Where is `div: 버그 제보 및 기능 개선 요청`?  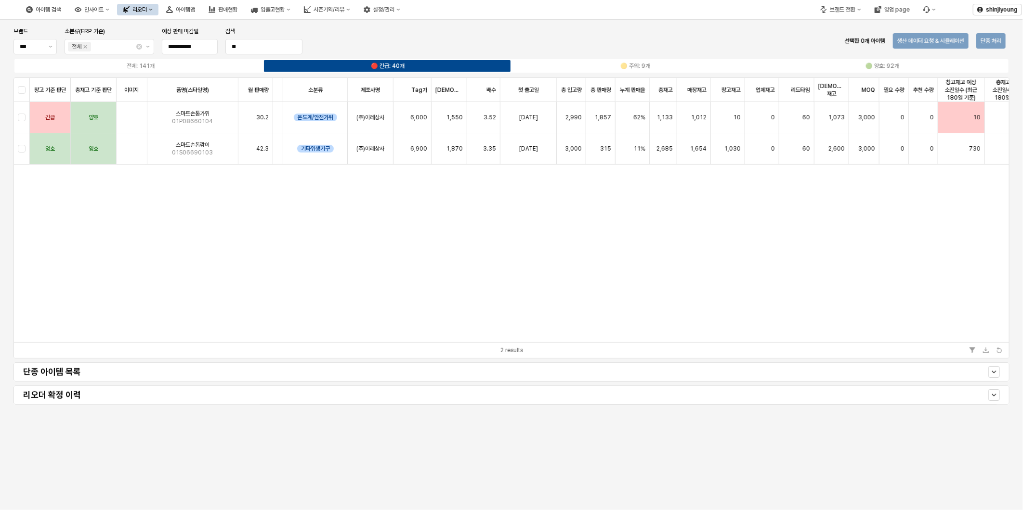
div: 버그 제보 및 기능 개선 요청 is located at coordinates (929, 10).